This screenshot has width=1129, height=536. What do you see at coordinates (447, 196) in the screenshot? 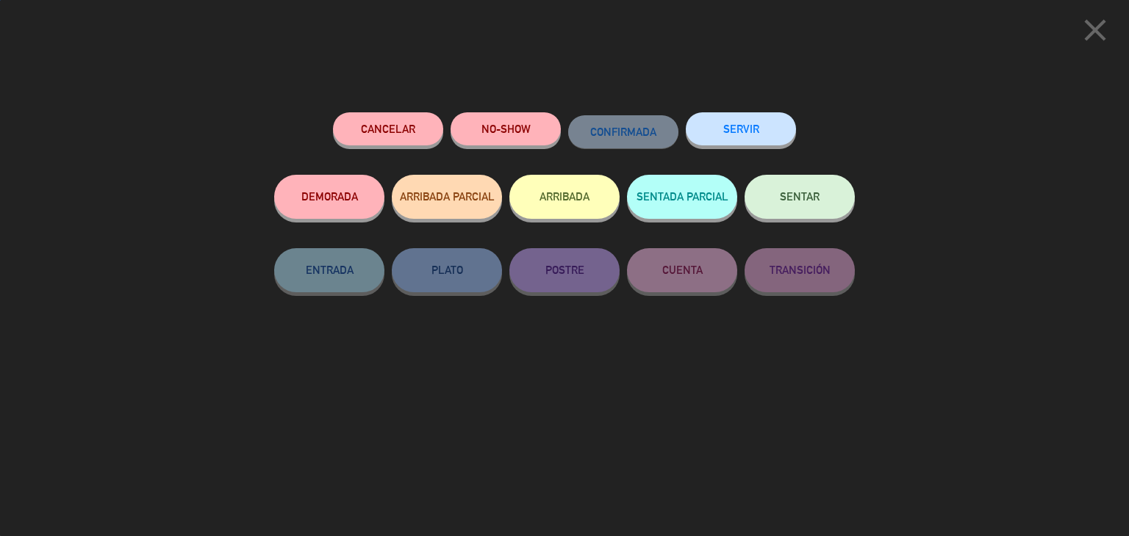
I see `span: ARRIBADA PARCIAL` at bounding box center [447, 196].